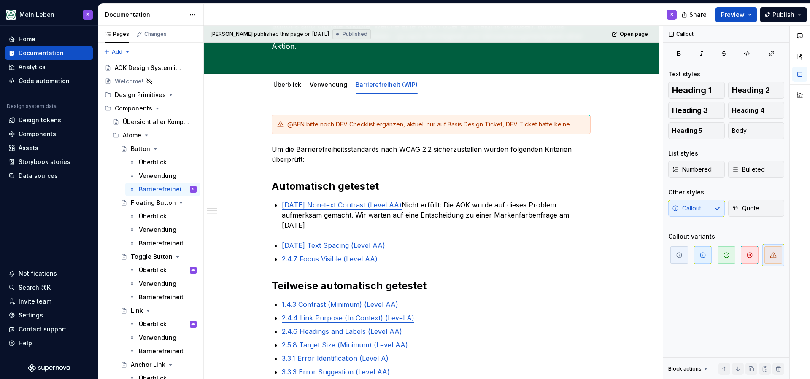 The image size is (810, 379). I want to click on a: 1.4.3 Contrast (Minimum) (Level AA), so click(340, 305).